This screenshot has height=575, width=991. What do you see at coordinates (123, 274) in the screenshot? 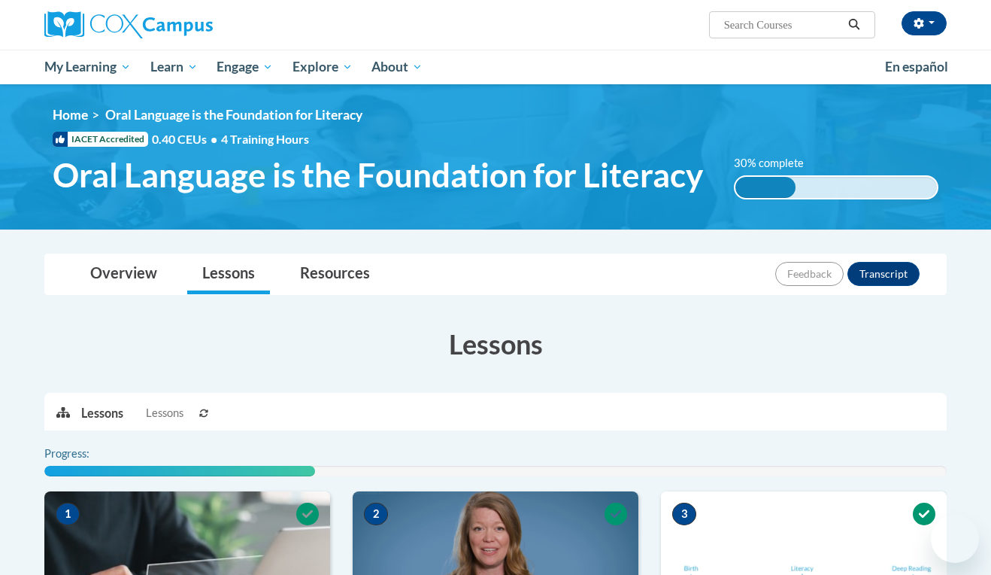
I see `a: Overview` at bounding box center [123, 274].